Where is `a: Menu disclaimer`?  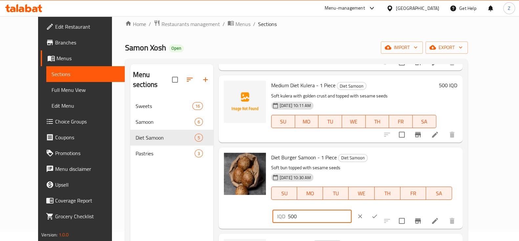
a: Menu disclaimer is located at coordinates (83, 169).